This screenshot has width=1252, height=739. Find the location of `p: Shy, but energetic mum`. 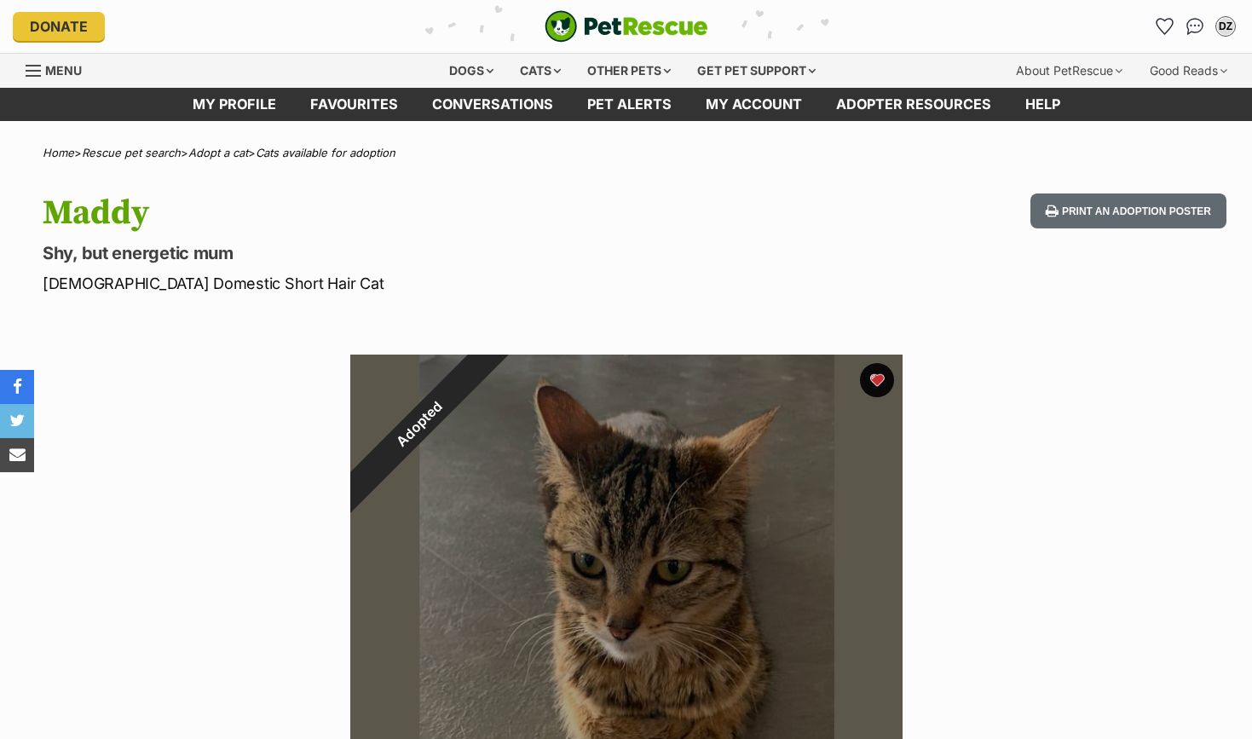

p: Shy, but energetic mum is located at coordinates (402, 253).